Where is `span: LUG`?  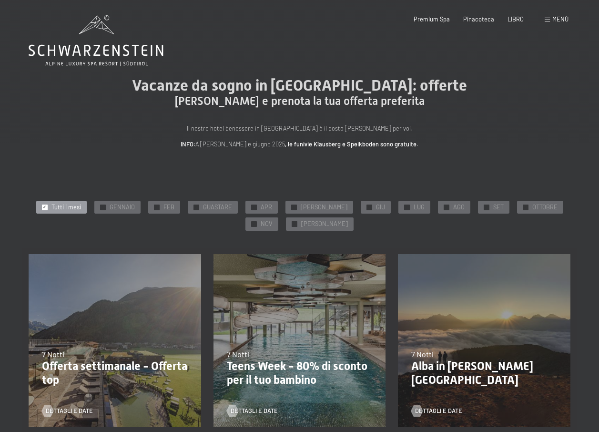
span: LUG is located at coordinates (419, 207).